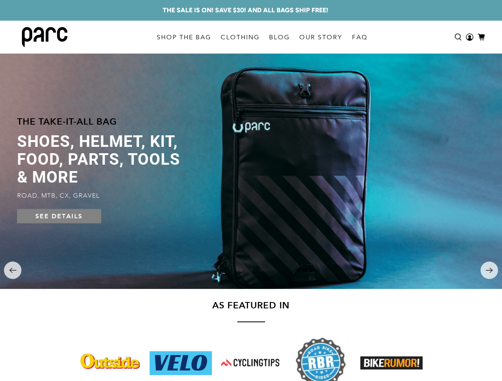 This screenshot has width=502, height=381. I want to click on button: Previous, so click(13, 270).